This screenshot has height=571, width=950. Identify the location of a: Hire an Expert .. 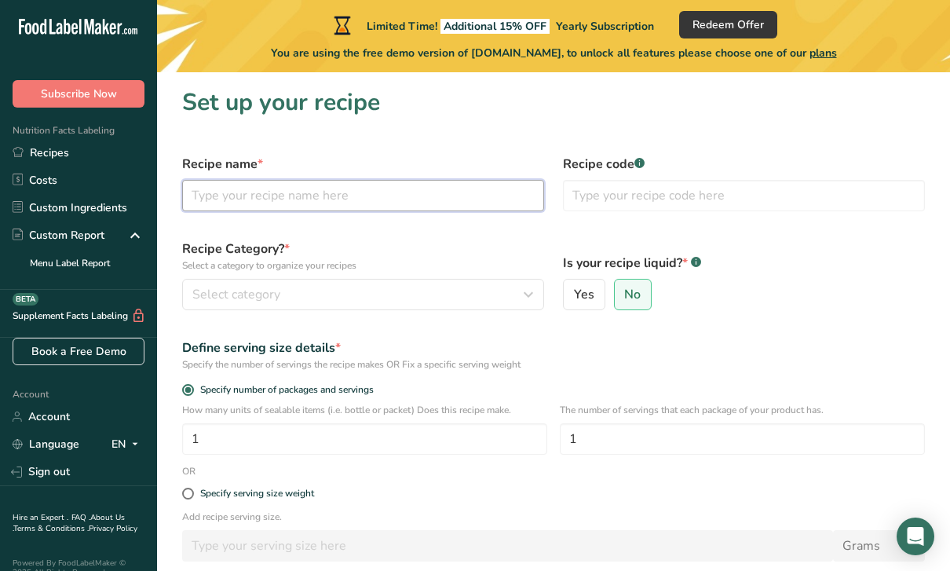
(40, 518).